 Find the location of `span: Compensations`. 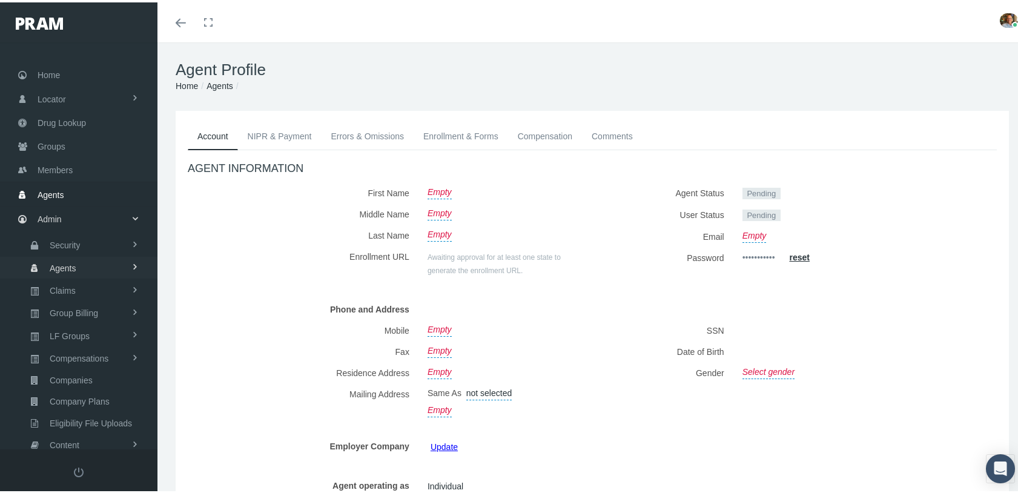

span: Compensations is located at coordinates (79, 356).